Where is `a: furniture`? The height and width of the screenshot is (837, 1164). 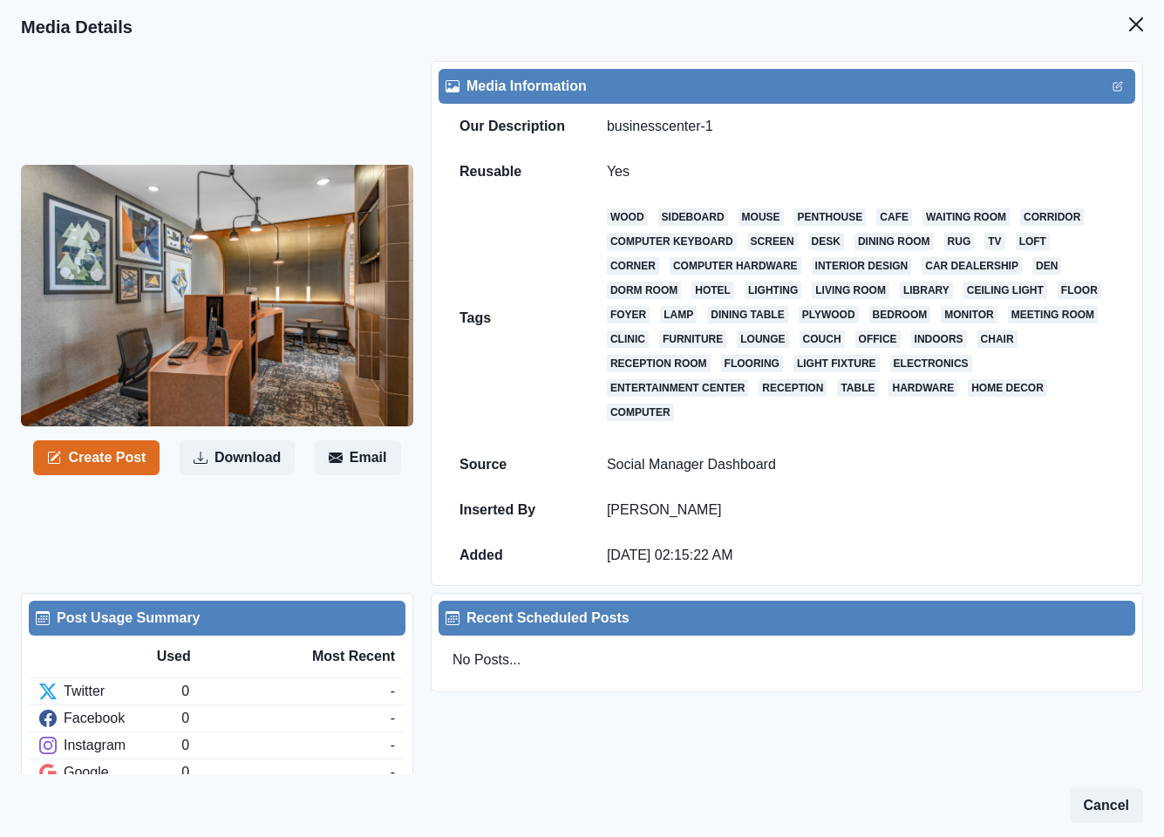
a: furniture is located at coordinates (692, 339).